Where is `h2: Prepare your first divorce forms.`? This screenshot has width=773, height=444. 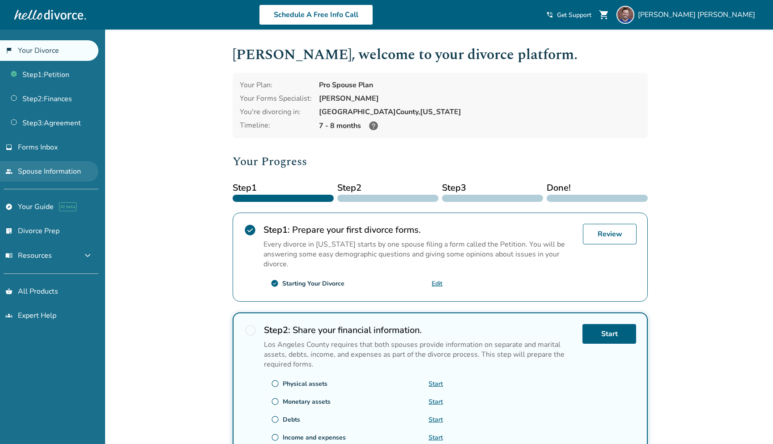 h2: Prepare your first divorce forms. is located at coordinates (420, 230).